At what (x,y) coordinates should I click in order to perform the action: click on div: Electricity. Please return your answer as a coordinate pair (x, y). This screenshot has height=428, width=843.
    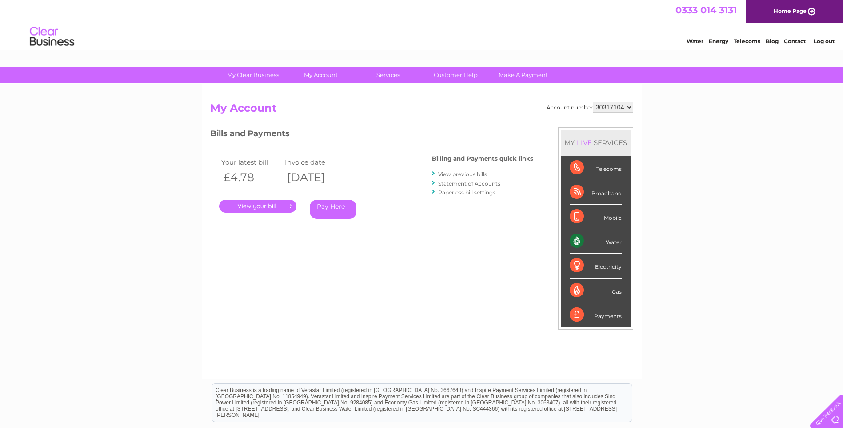
    Looking at the image, I should click on (596, 265).